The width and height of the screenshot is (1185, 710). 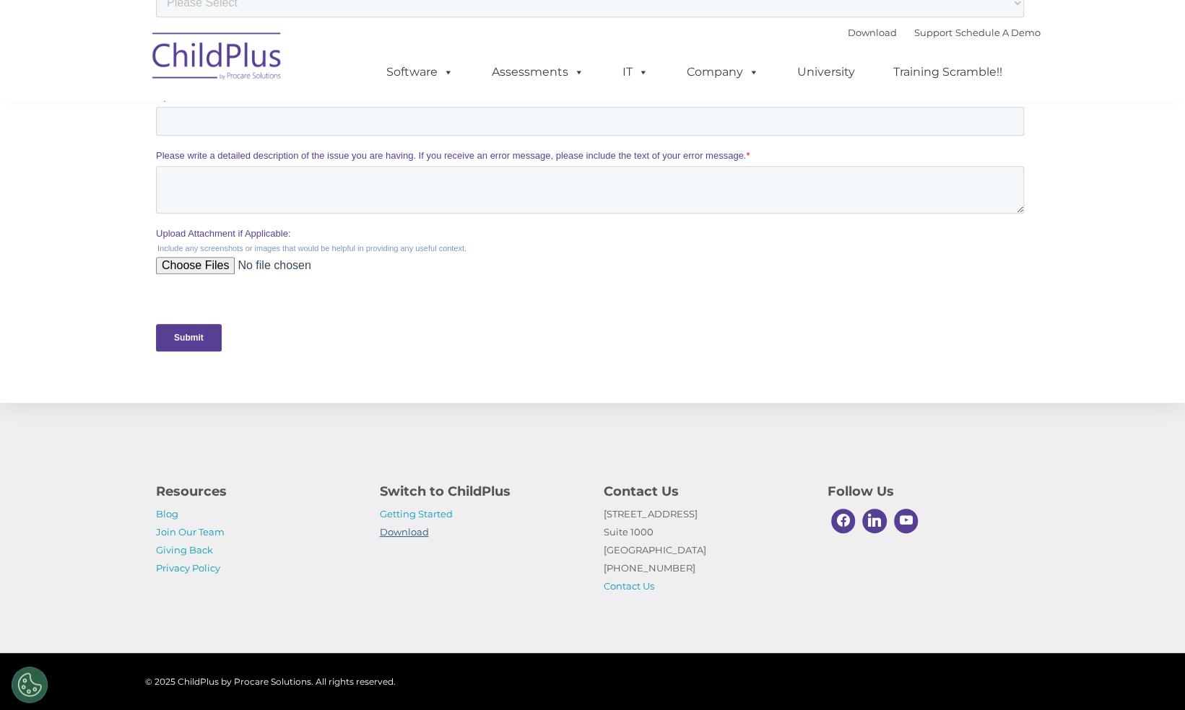 What do you see at coordinates (826, 72) in the screenshot?
I see `a: University` at bounding box center [826, 72].